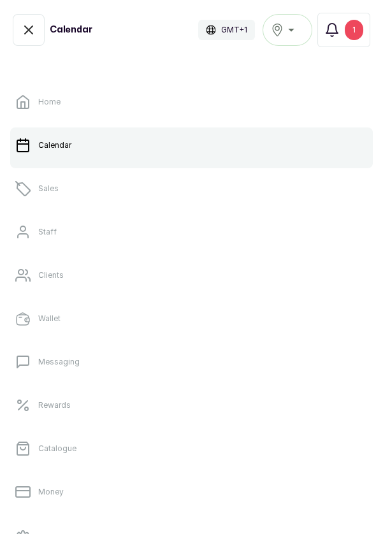 This screenshot has width=383, height=534. What do you see at coordinates (191, 102) in the screenshot?
I see `a: Home` at bounding box center [191, 102].